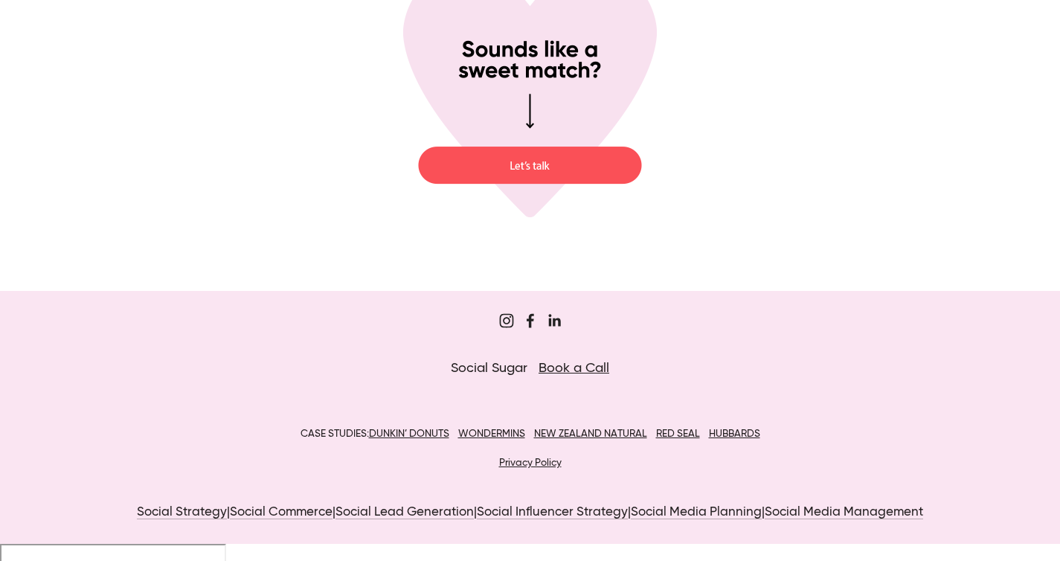 The width and height of the screenshot is (1060, 561). Describe the element at coordinates (405, 512) in the screenshot. I see `a: Social Lead Generation` at that location.